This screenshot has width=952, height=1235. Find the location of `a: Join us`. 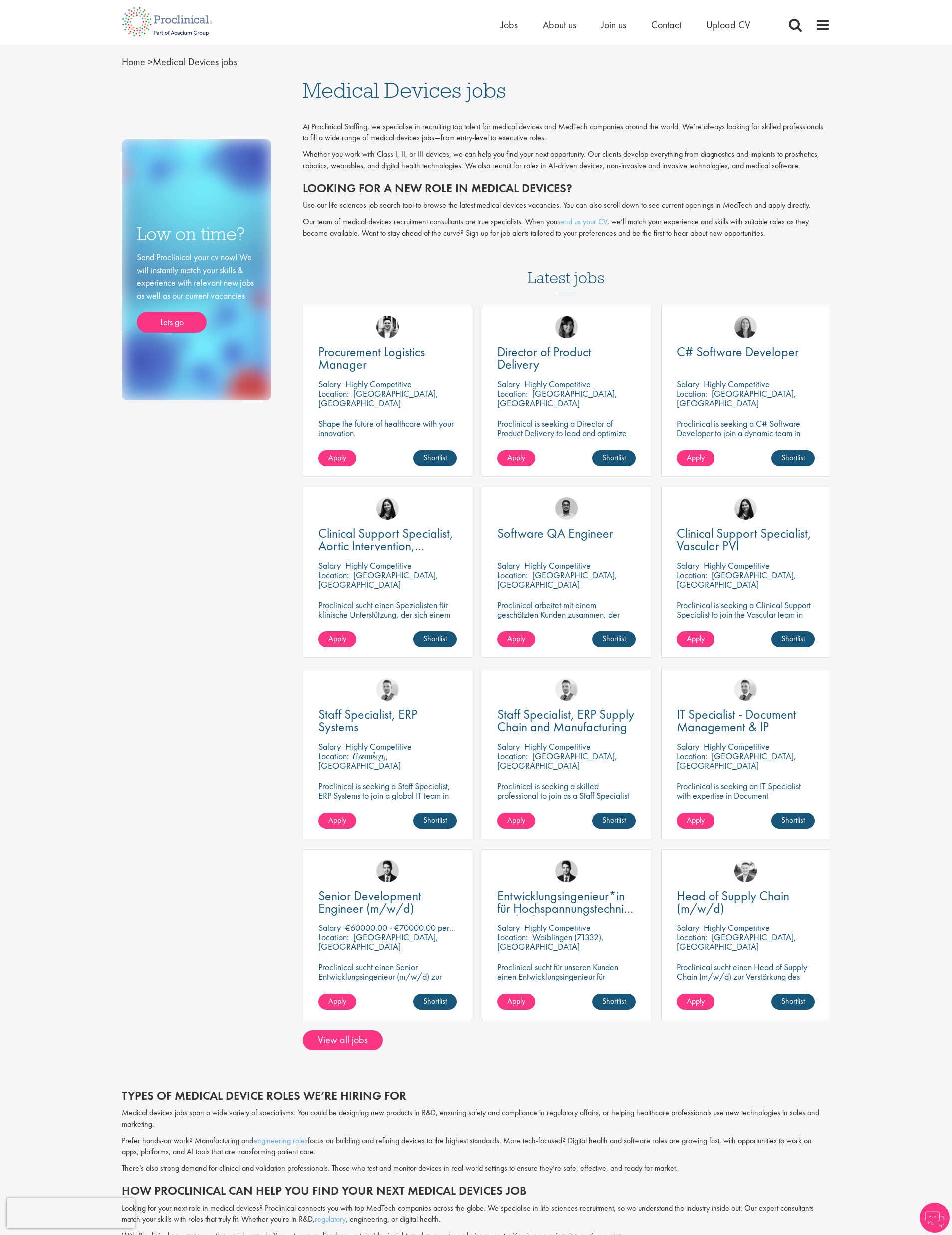

a: Join us is located at coordinates (614, 25).